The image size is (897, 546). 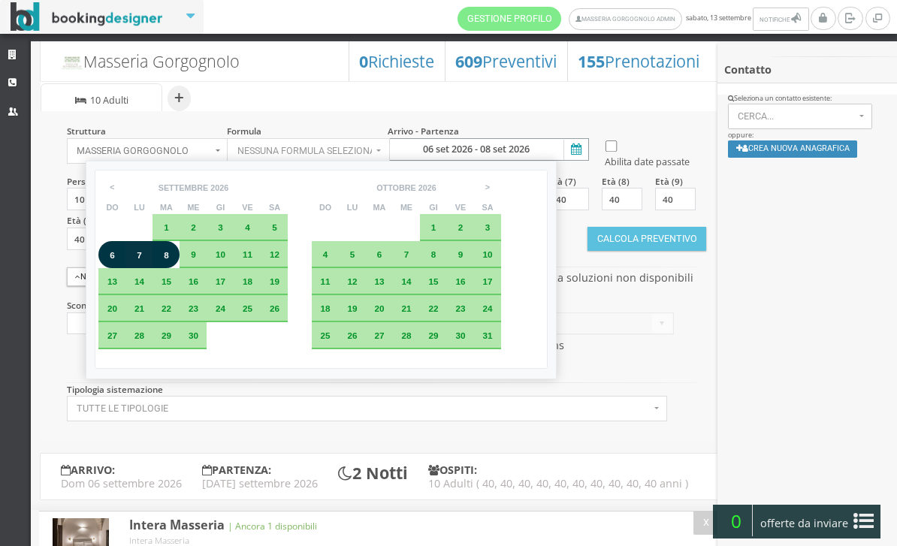 I want to click on b: Contatto, so click(x=747, y=69).